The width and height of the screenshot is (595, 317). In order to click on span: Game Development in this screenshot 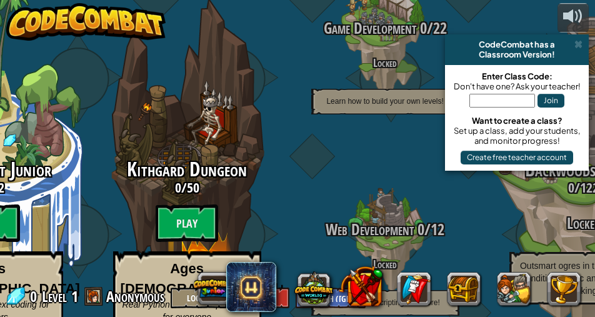, I will do `click(370, 28)`.